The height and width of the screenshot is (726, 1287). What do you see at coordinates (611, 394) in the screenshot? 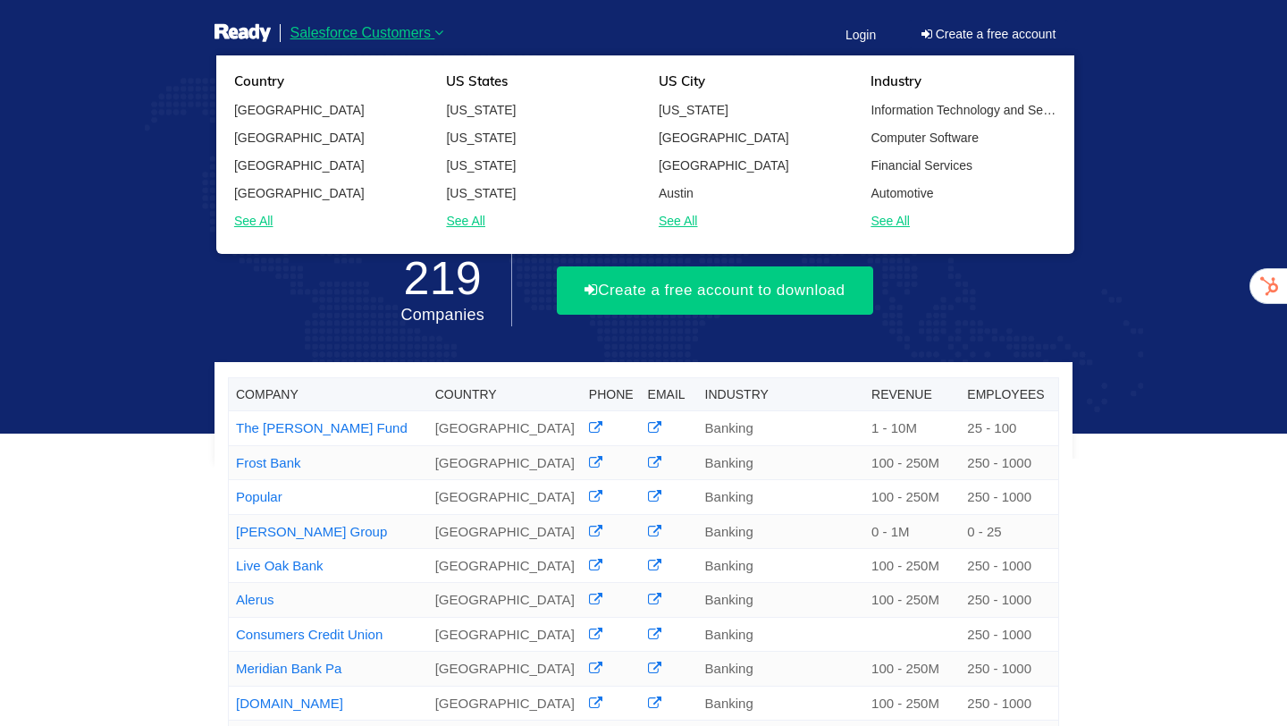
I see `th: Phone` at bounding box center [611, 394].